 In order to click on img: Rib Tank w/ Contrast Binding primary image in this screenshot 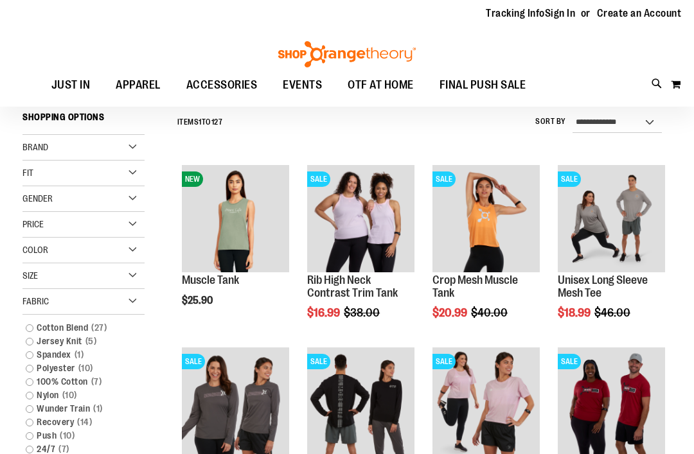, I will do `click(360, 218)`.